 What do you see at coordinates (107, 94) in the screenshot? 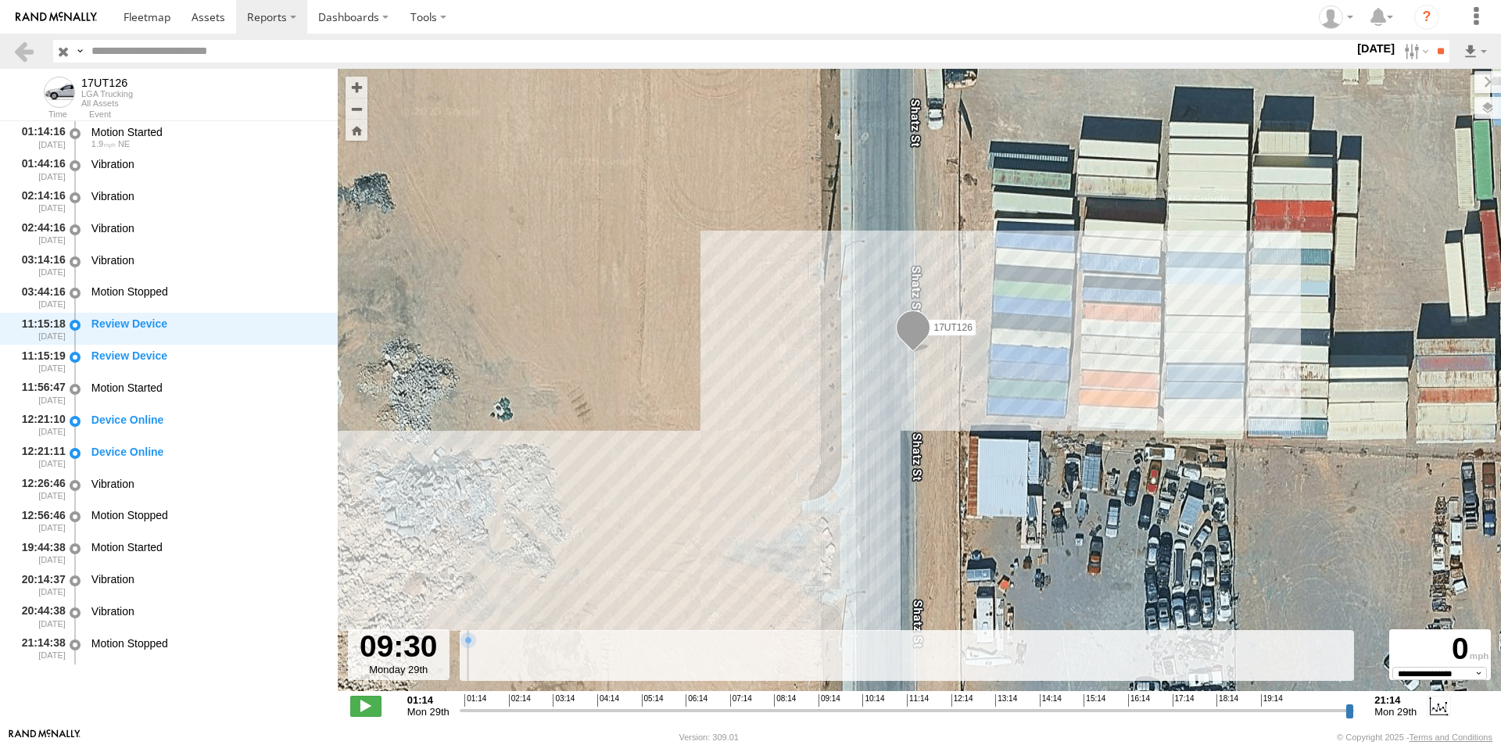
I see `div: LGA Trucking` at bounding box center [107, 94].